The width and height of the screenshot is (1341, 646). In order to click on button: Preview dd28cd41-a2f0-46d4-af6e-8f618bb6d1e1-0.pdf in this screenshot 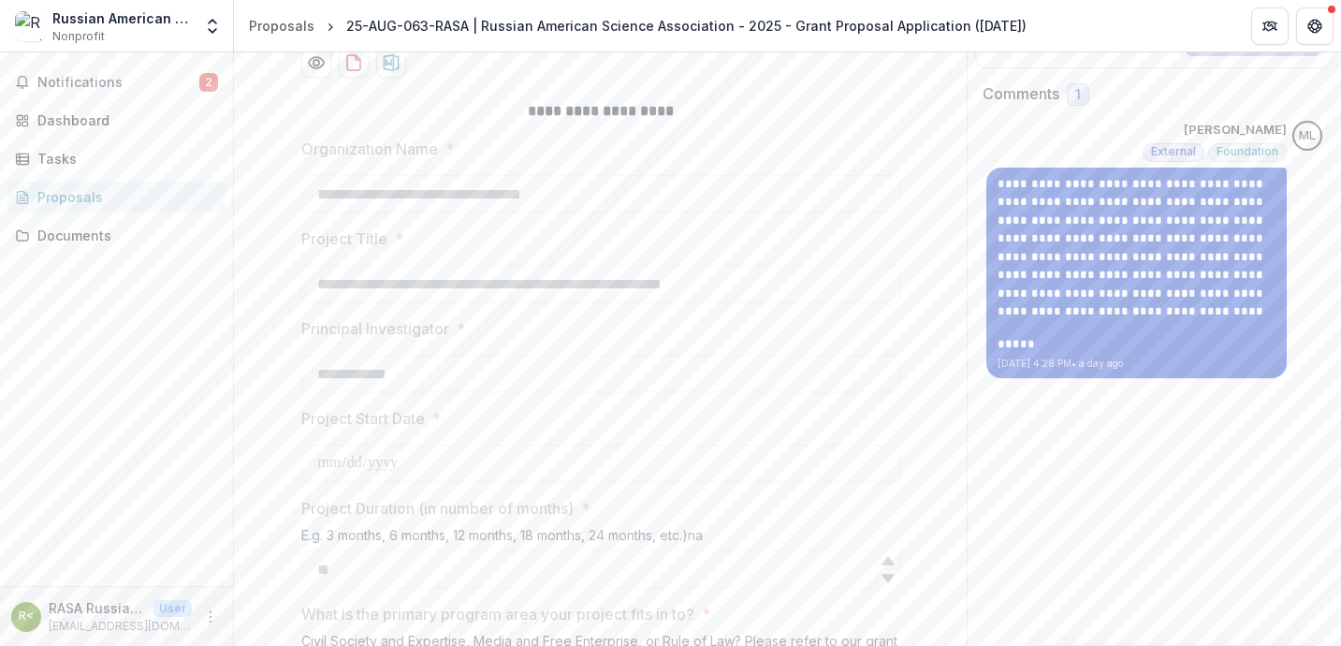, I will do `click(316, 63)`.